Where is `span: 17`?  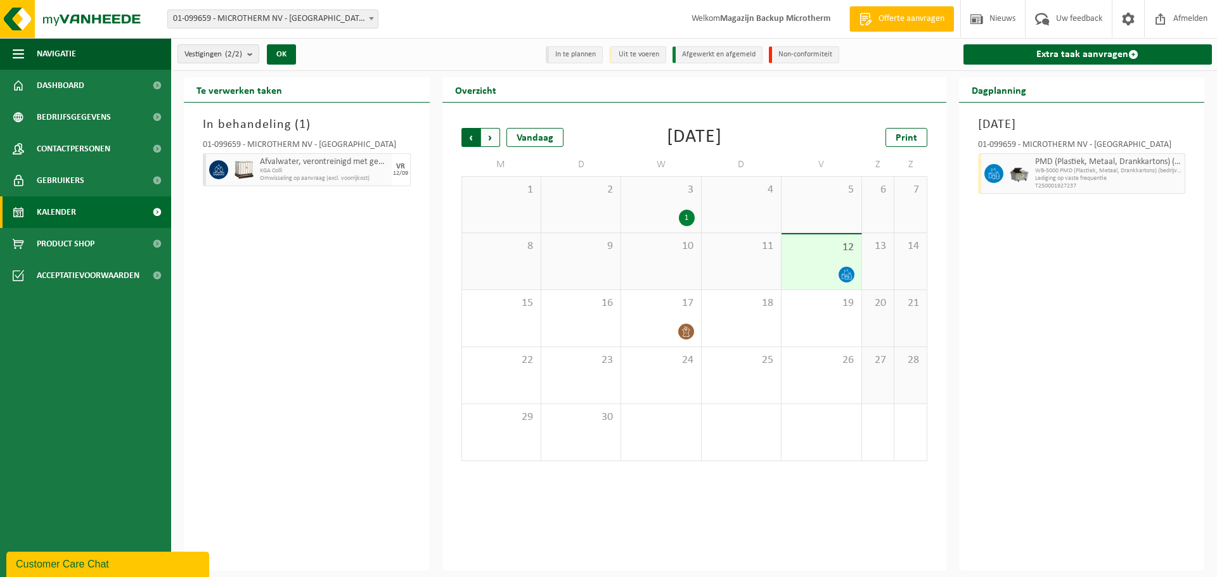 span: 17 is located at coordinates (660, 304).